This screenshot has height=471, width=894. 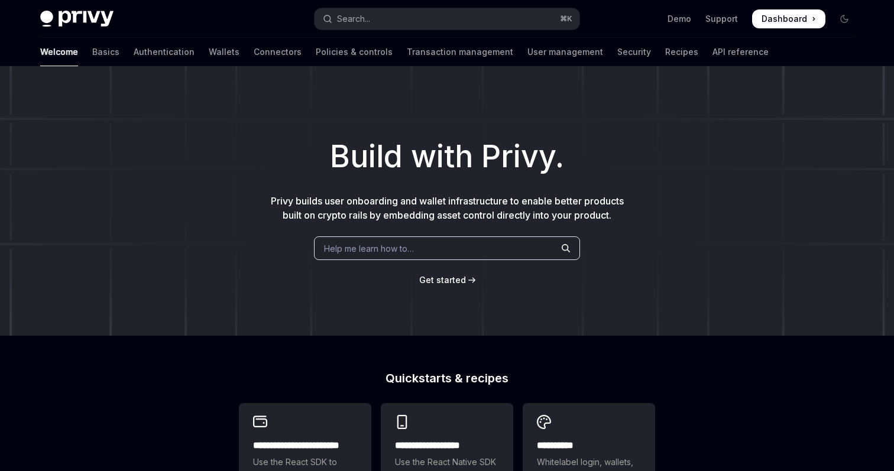 I want to click on a: Security, so click(x=634, y=52).